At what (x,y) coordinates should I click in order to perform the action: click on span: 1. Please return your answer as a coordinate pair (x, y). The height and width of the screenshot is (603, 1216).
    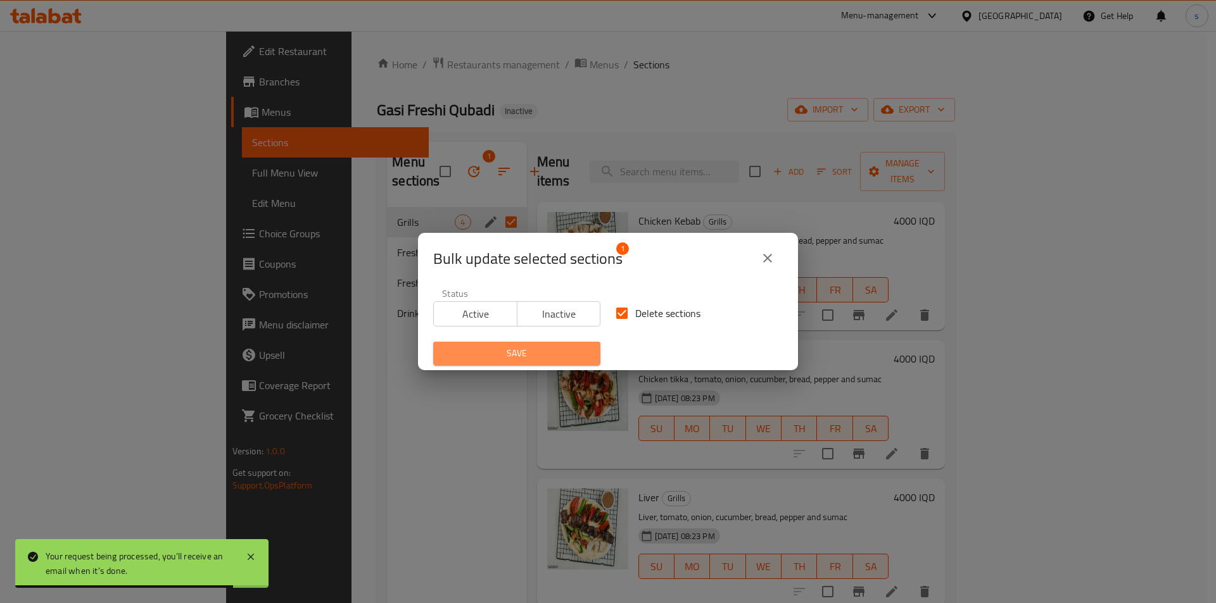
    Looking at the image, I should click on (622, 249).